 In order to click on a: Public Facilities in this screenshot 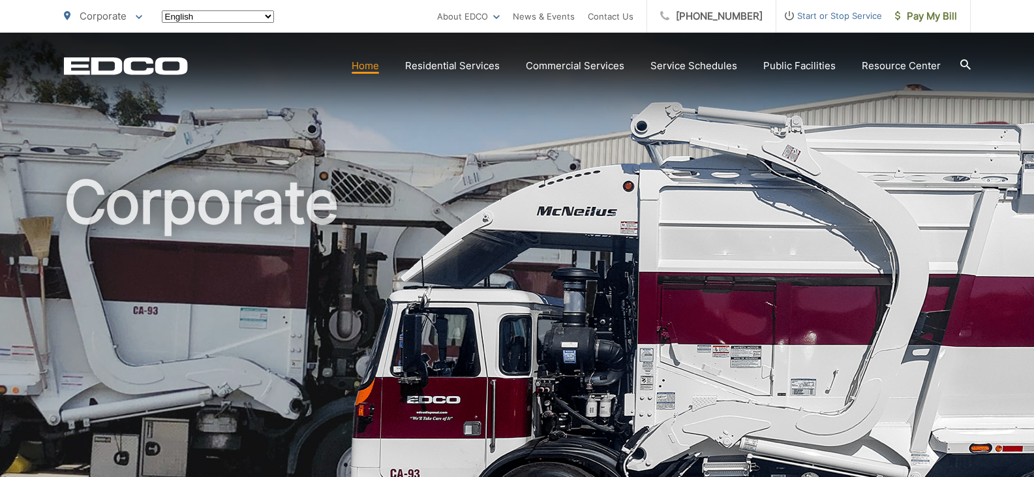, I will do `click(799, 66)`.